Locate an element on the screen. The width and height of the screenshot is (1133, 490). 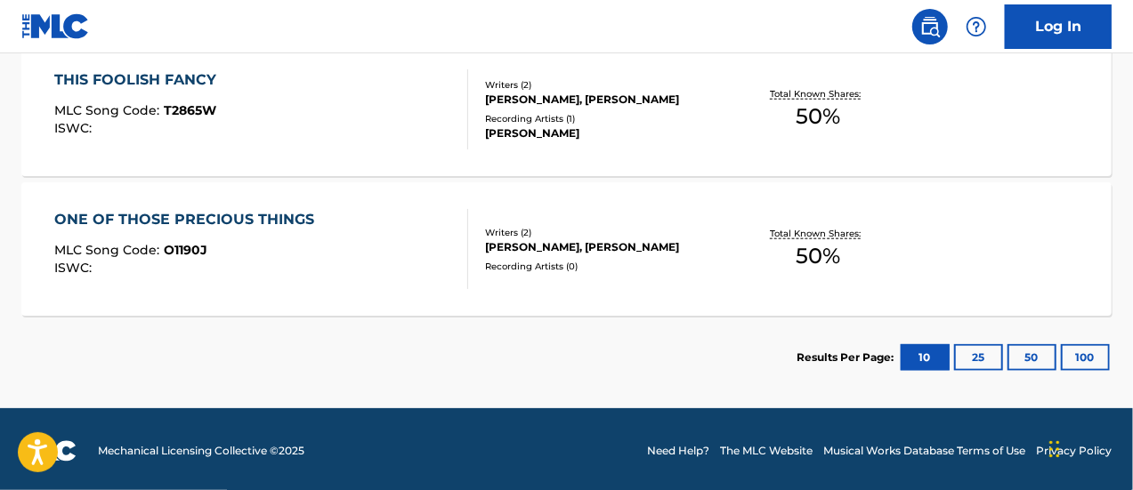
a: Public Search is located at coordinates (930, 27).